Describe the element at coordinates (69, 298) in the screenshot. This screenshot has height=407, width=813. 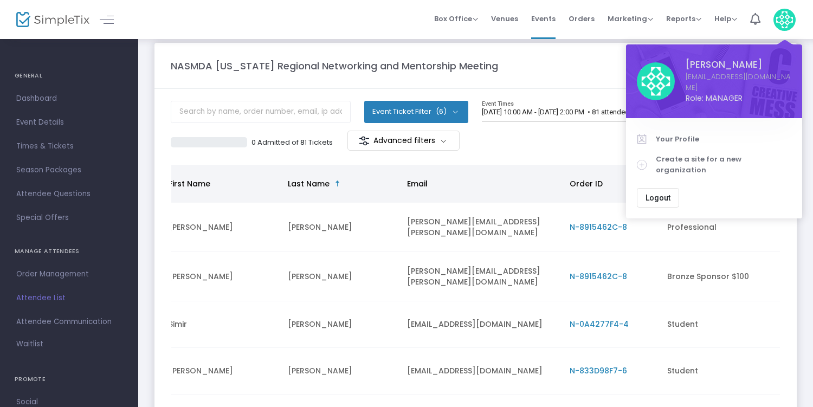
I see `span: Attendee List` at that location.